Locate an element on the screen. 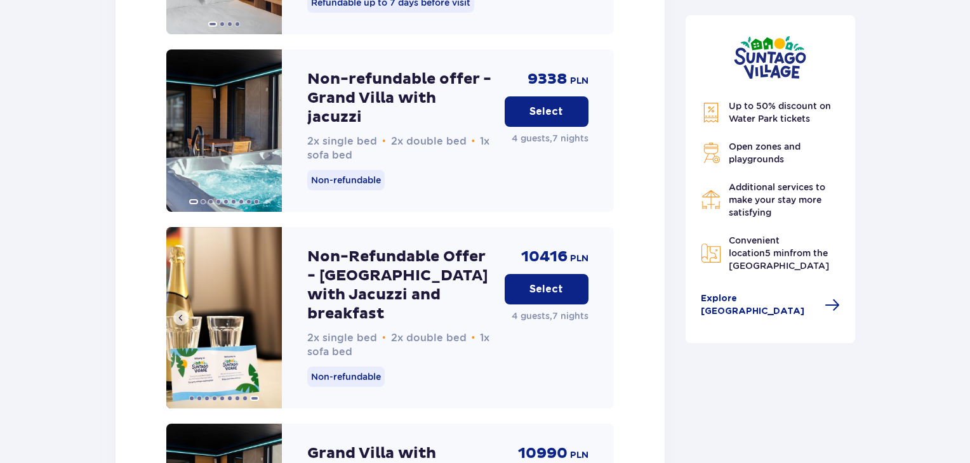 The width and height of the screenshot is (970, 463). span: 10990 is located at coordinates (543, 454).